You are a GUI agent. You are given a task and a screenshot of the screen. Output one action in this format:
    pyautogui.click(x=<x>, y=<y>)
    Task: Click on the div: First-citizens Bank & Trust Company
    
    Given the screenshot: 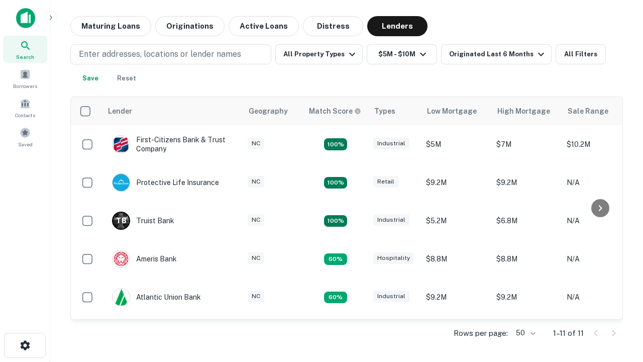 What is the action you would take?
    pyautogui.click(x=172, y=144)
    